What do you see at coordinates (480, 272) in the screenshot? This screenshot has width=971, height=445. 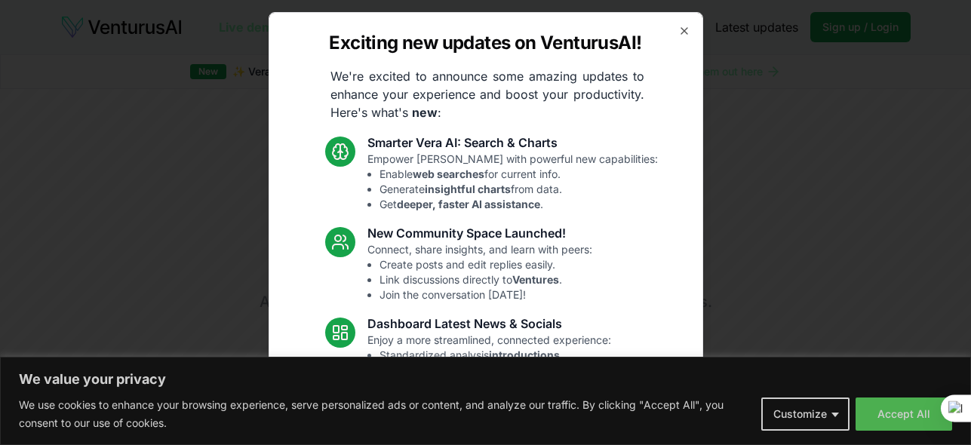 I see `p: Connect, share insights, and learn with peers:` at bounding box center [480, 272].